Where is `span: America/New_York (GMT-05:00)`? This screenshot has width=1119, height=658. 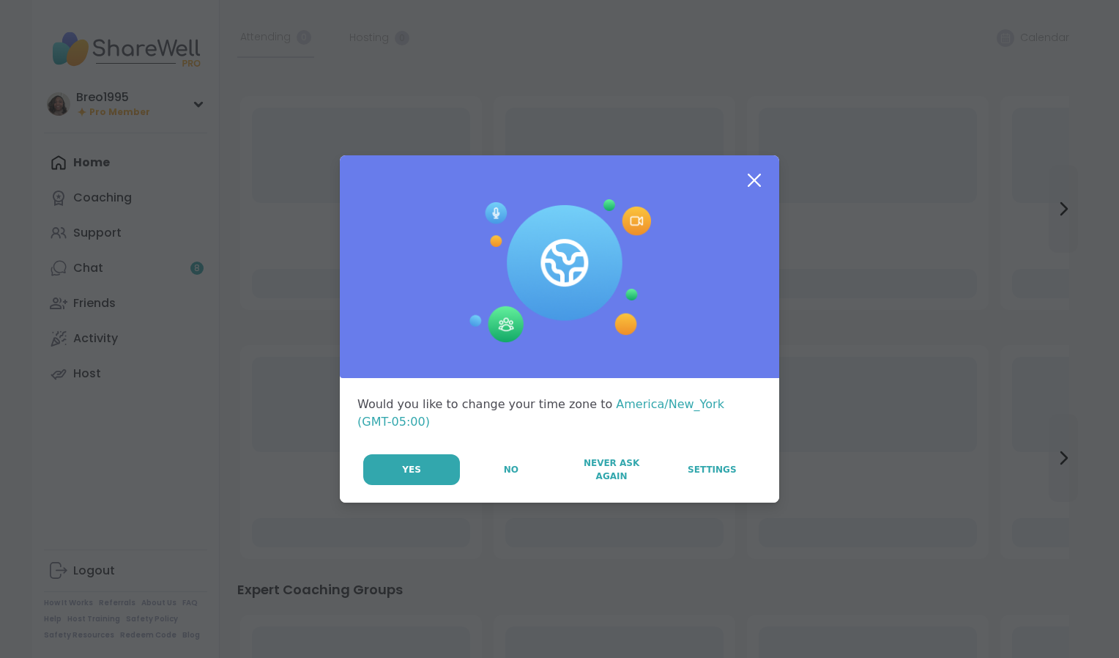
span: America/New_York (GMT-05:00) is located at coordinates (541, 412).